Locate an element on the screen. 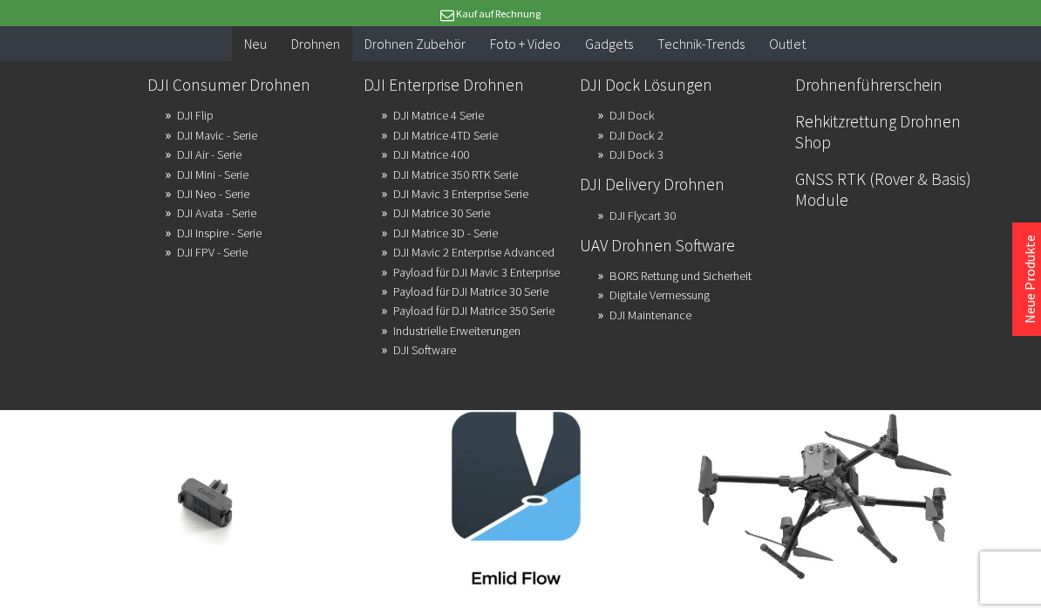 This screenshot has width=1041, height=616. span: Technik-Trends is located at coordinates (701, 44).